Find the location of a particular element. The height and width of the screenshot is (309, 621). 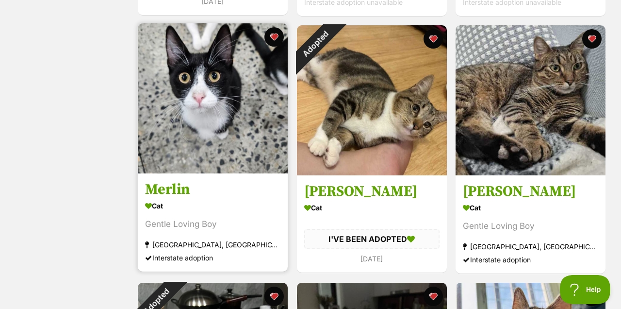

div: Adopted is located at coordinates (315, 44).